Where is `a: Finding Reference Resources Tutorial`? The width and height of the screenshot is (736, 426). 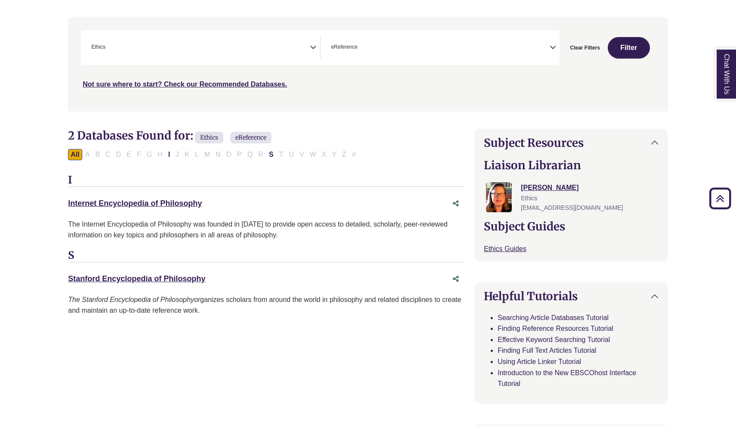 a: Finding Reference Resources Tutorial is located at coordinates (555, 328).